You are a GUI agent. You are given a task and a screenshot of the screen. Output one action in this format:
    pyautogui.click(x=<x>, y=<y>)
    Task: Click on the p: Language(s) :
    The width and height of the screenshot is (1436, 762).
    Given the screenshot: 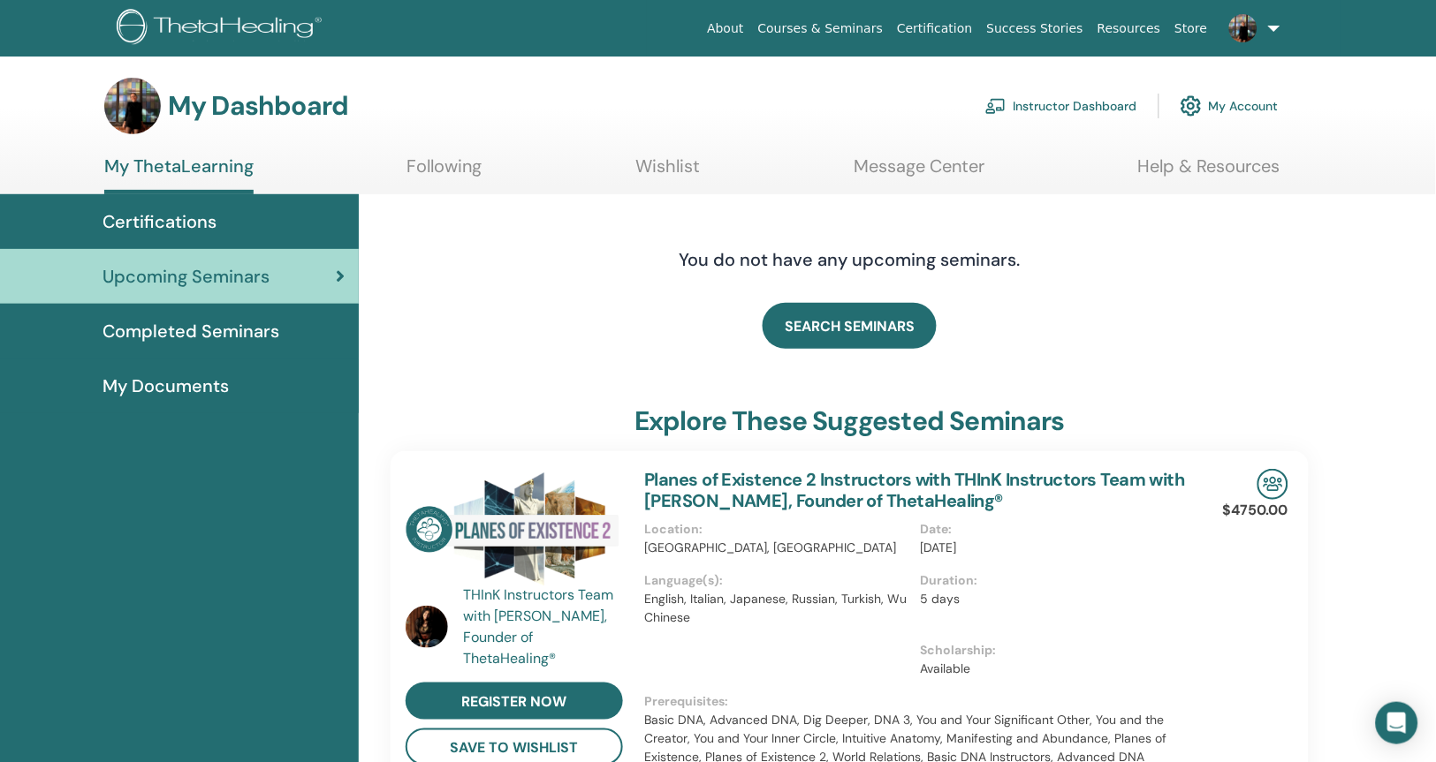 What is the action you would take?
    pyautogui.click(x=777, y=580)
    